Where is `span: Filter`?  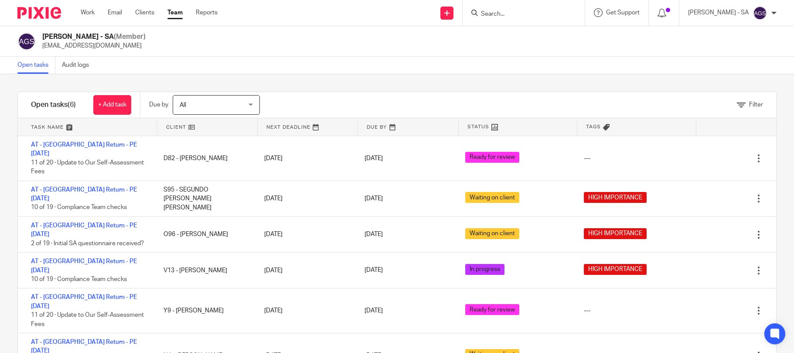 span: Filter is located at coordinates (756, 105).